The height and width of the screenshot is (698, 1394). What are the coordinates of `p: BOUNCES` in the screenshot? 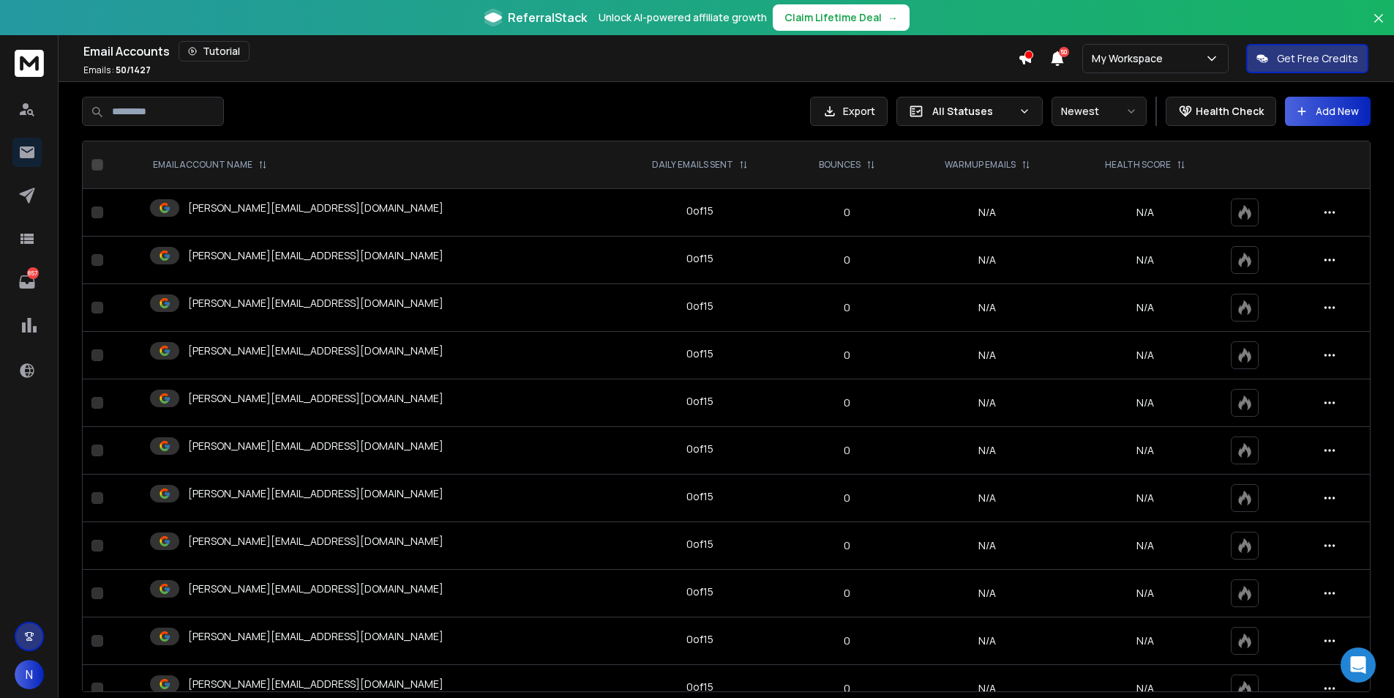 It's located at (840, 165).